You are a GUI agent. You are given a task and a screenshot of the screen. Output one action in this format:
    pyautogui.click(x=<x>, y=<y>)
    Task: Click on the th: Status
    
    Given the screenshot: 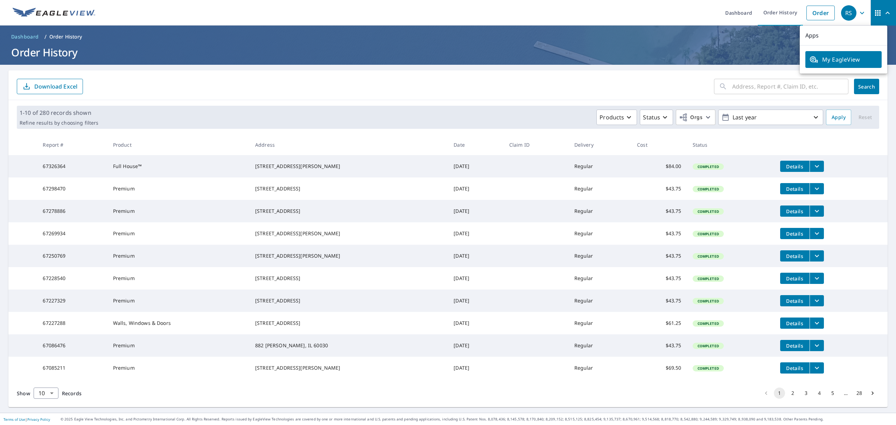 What is the action you would take?
    pyautogui.click(x=731, y=145)
    